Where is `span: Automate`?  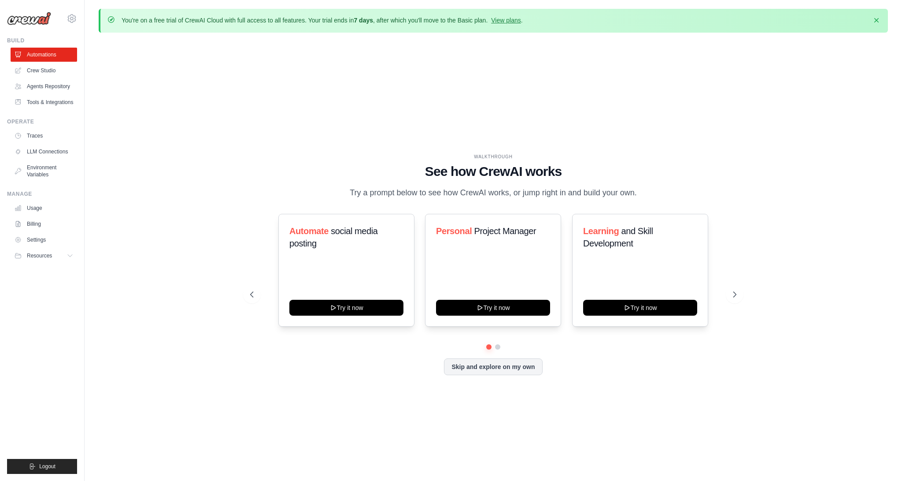
span: Automate is located at coordinates (309, 231).